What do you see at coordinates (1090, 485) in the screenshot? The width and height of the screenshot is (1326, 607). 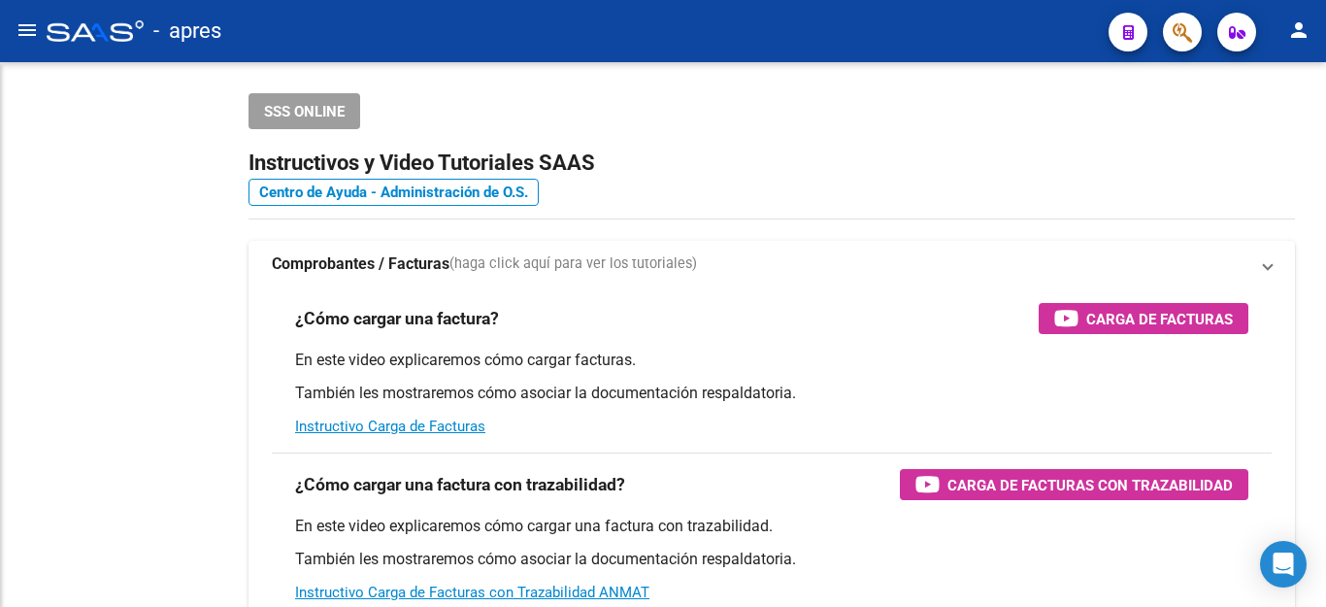 I see `span: Carga de Facturas con Trazabilidad` at bounding box center [1090, 485].